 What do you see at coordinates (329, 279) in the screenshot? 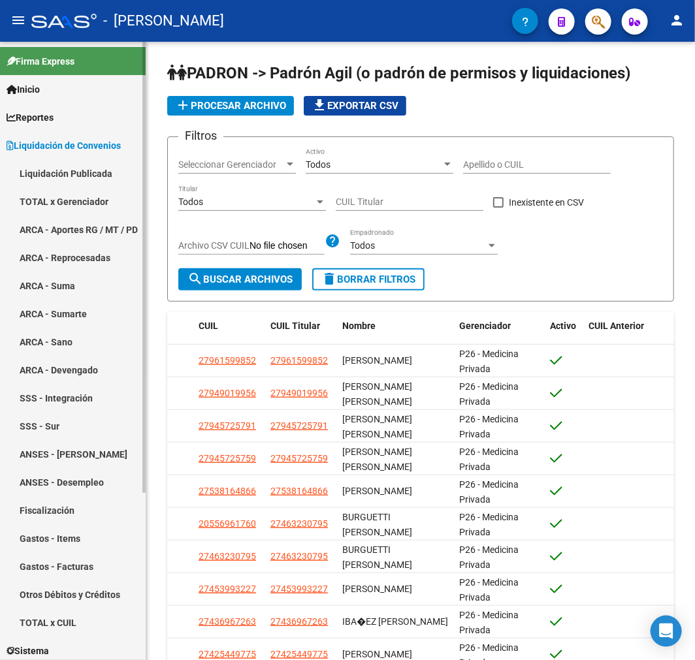
I see `mat-icon: delete` at bounding box center [329, 279].